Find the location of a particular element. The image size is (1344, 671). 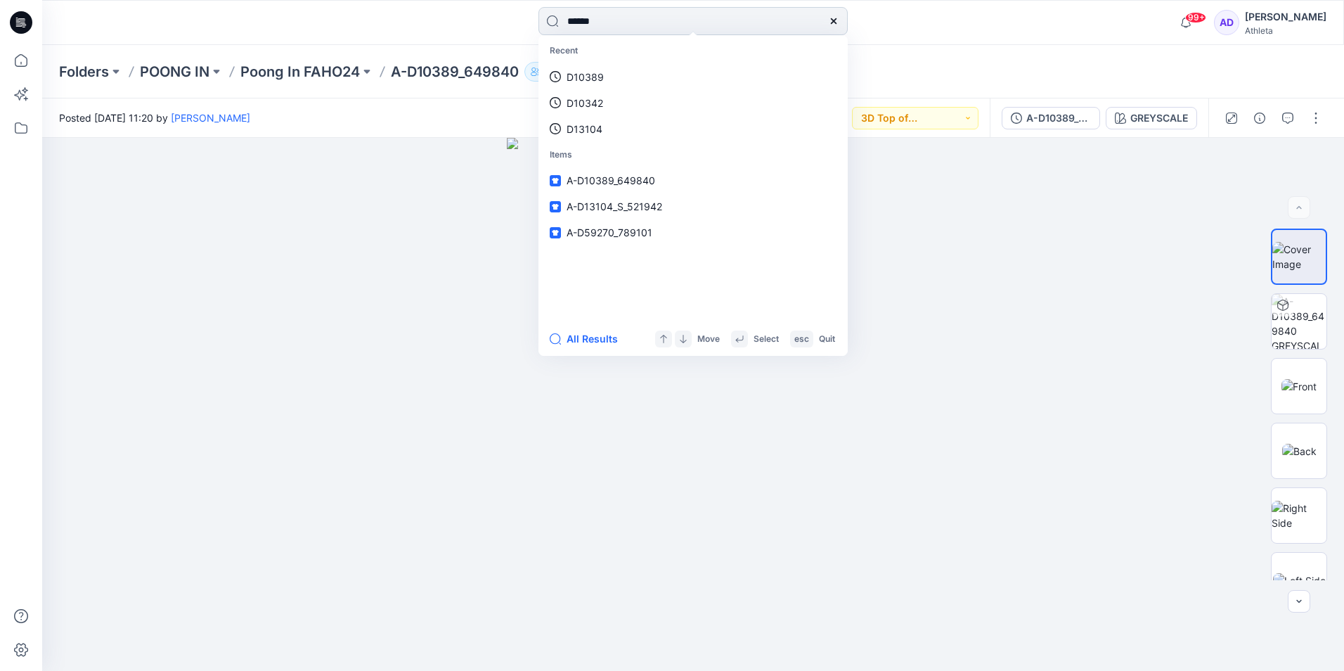

p: D10342 is located at coordinates (585, 103).